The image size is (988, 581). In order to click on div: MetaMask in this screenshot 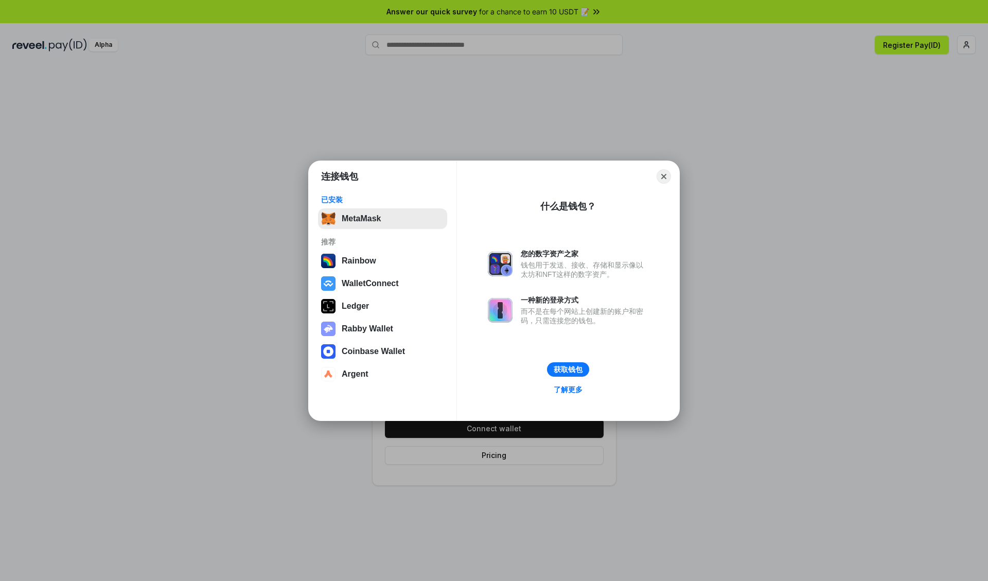, I will do `click(361, 219)`.